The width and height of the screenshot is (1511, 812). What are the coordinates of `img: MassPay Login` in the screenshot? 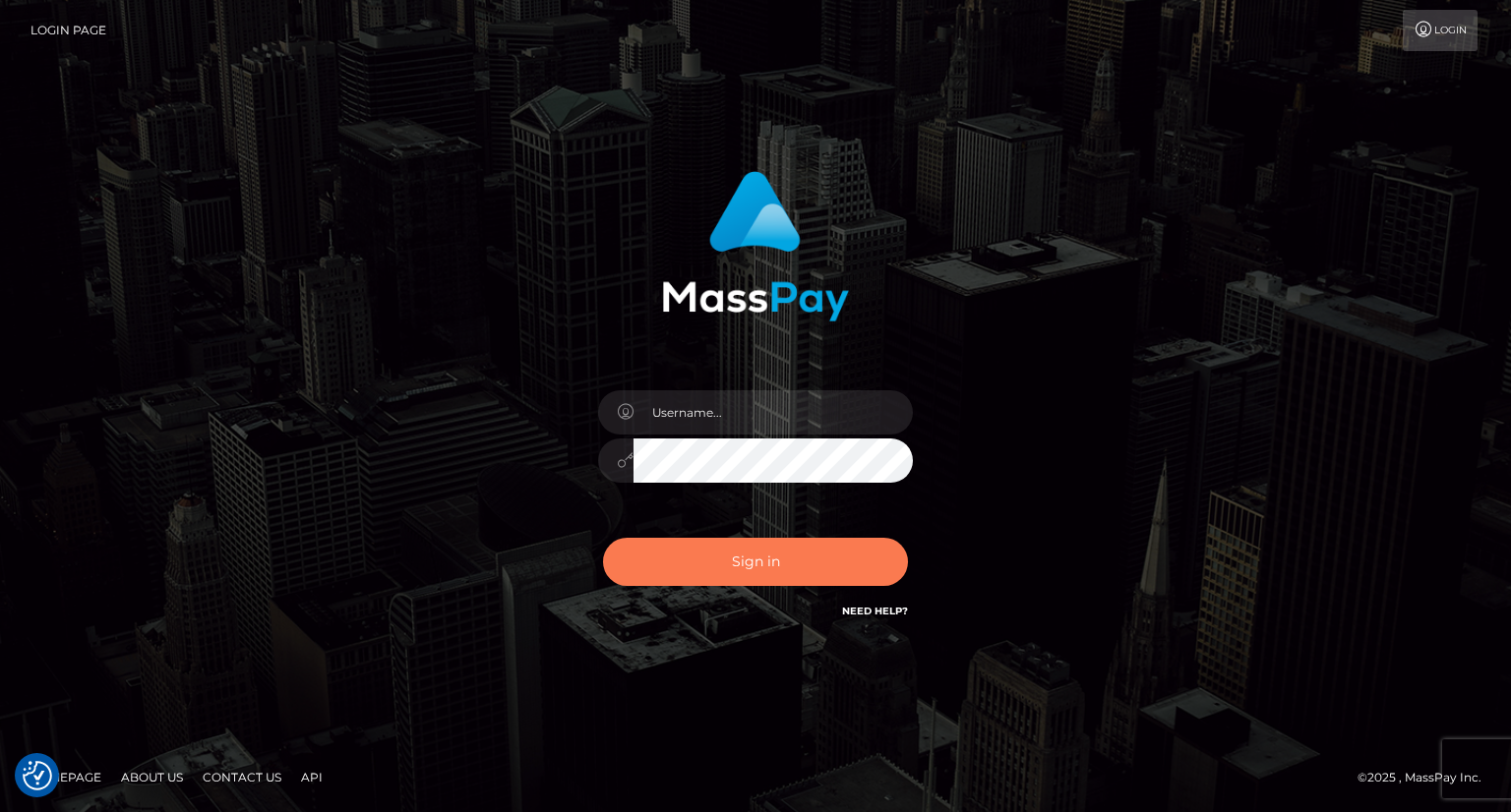 It's located at (756, 246).